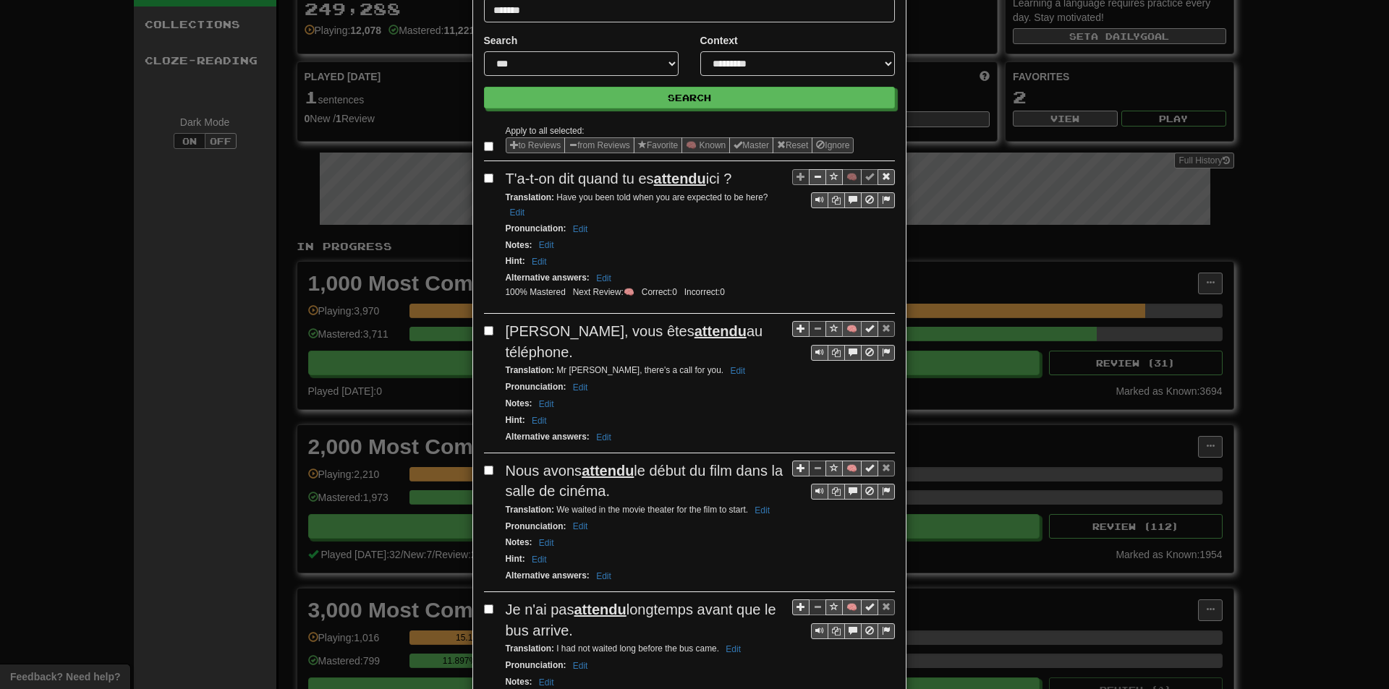  I want to click on span: Nous avons le début du film dans la salle de cinéma., so click(644, 481).